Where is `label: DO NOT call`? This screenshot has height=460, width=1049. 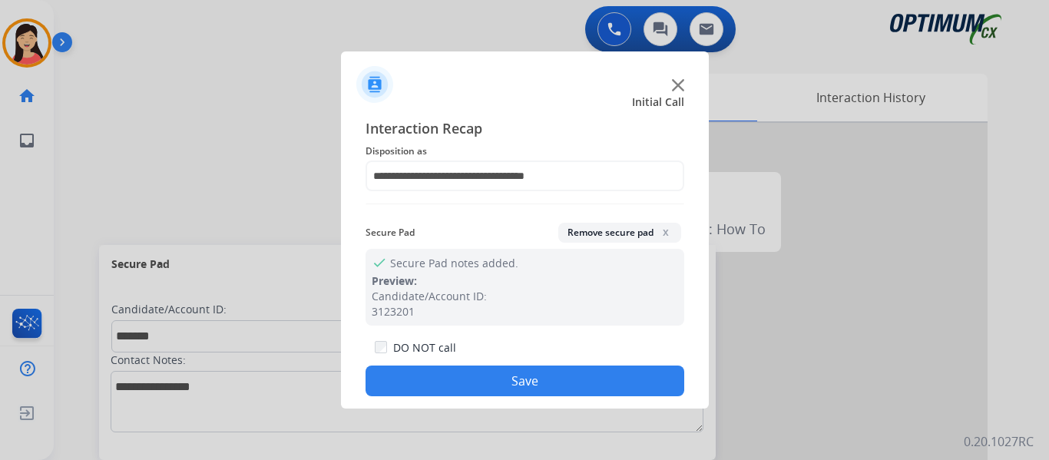
label: DO NOT call is located at coordinates (425, 348).